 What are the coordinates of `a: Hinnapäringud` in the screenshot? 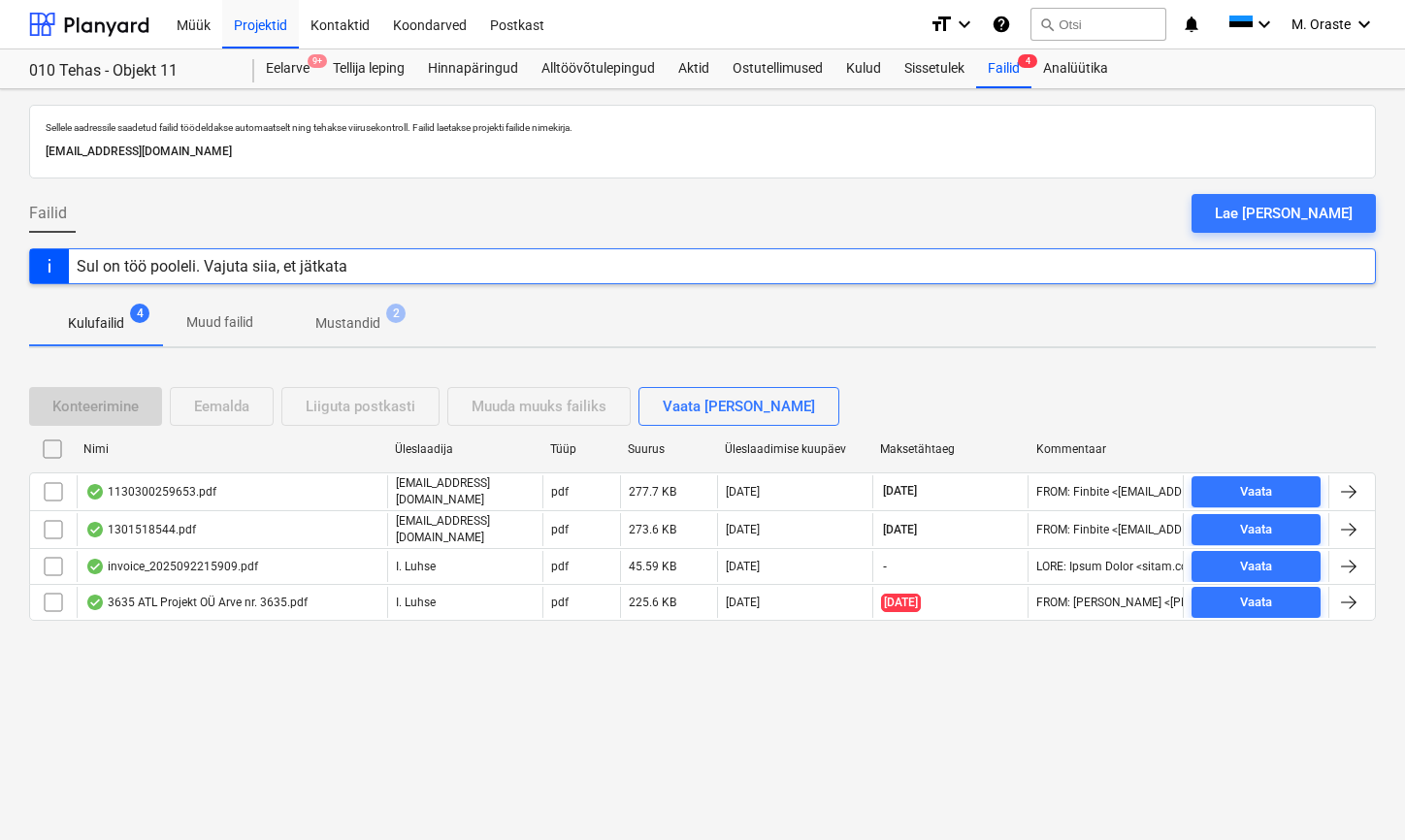 It's located at (473, 69).